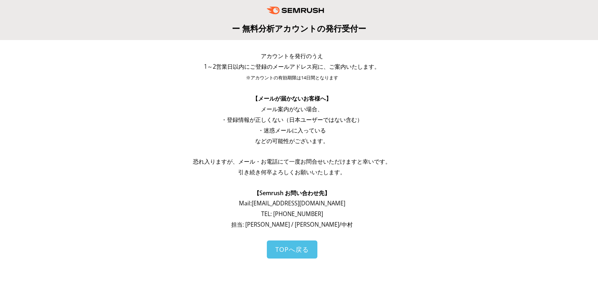  I want to click on span: ・登録情報が正しくない（日本ユーザーではない含む）, so click(292, 120).